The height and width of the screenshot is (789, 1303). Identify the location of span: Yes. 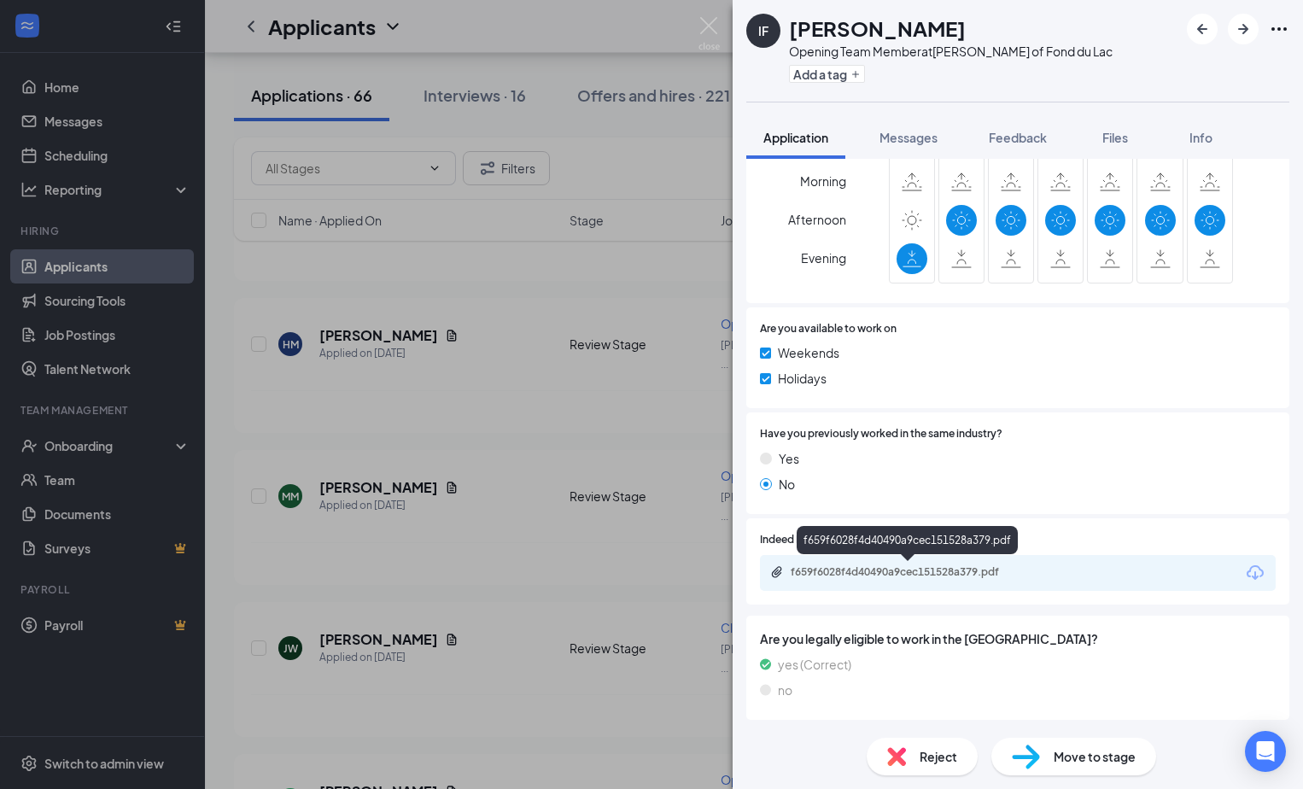
(789, 458).